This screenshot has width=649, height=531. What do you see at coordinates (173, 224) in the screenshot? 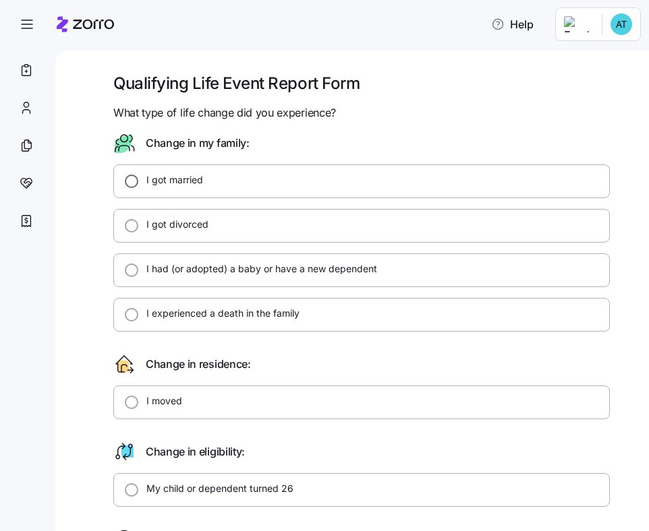
I see `label: I got divorced` at bounding box center [173, 224].